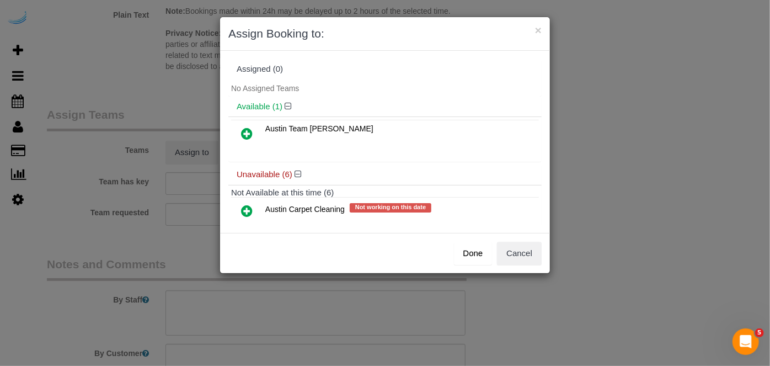  I want to click on button: Done, so click(473, 253).